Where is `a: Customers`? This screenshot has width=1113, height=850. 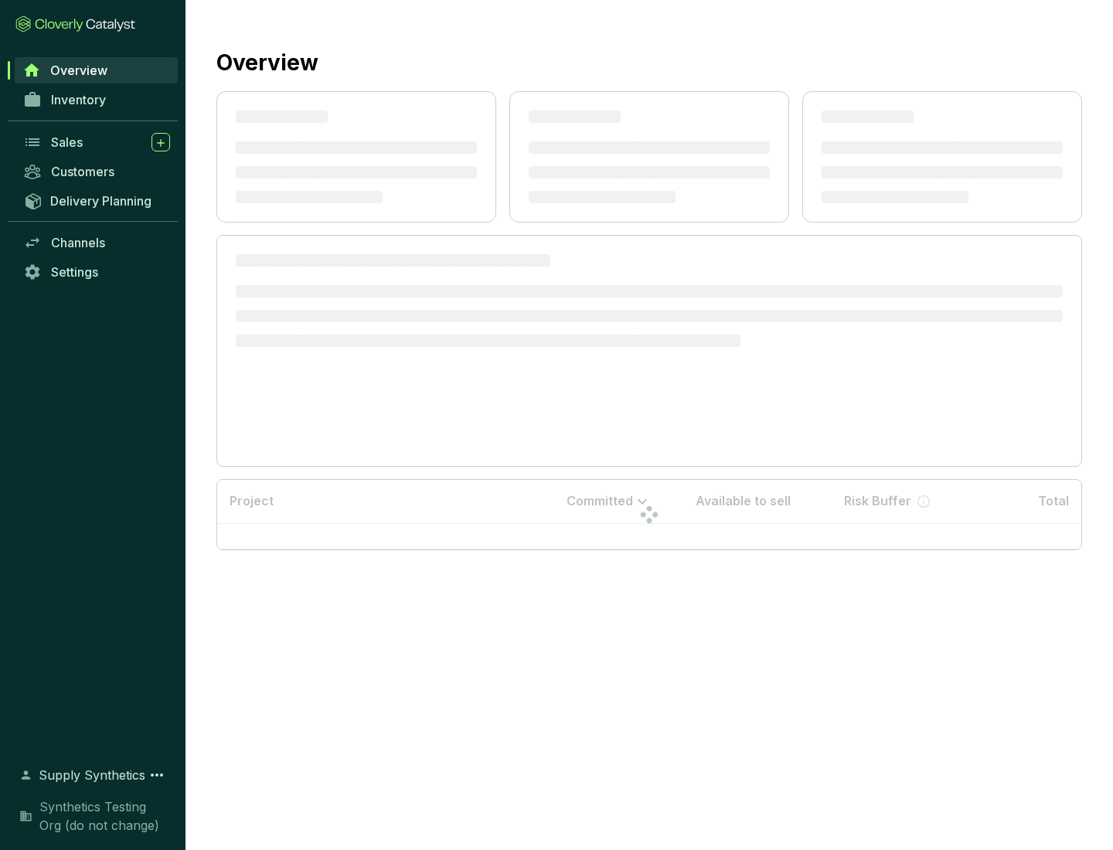
a: Customers is located at coordinates (97, 172).